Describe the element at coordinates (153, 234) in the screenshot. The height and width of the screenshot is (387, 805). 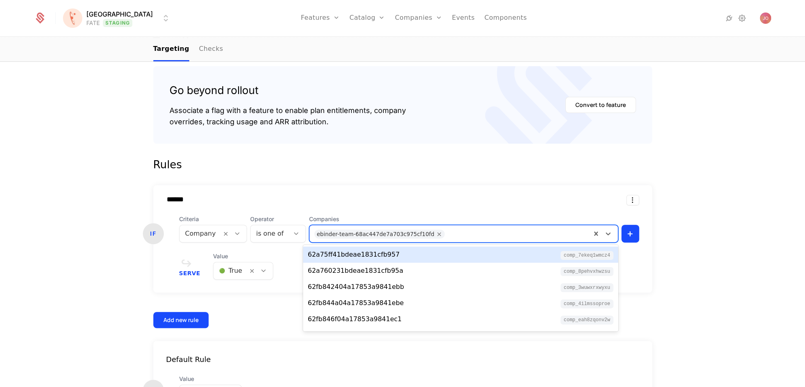
I see `div: IF` at that location.